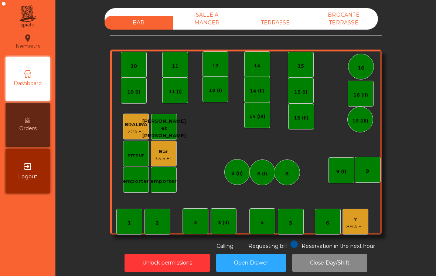 Image resolution: width=436 pixels, height=276 pixels. I want to click on div: 89.4 Fr., so click(355, 227).